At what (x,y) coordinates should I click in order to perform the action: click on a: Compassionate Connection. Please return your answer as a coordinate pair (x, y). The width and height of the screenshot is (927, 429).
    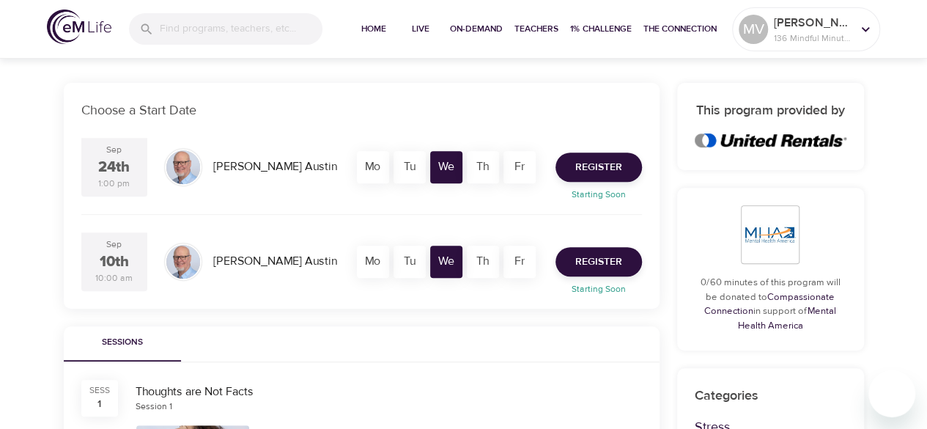
    Looking at the image, I should click on (770, 304).